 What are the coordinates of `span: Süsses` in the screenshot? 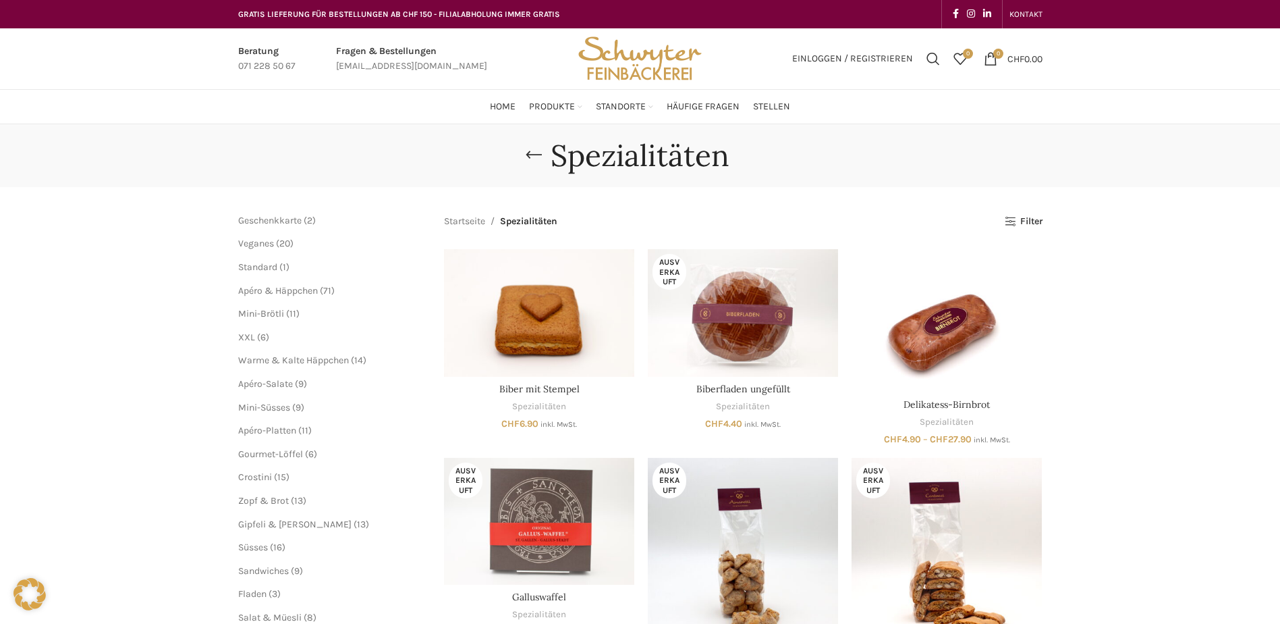 It's located at (253, 547).